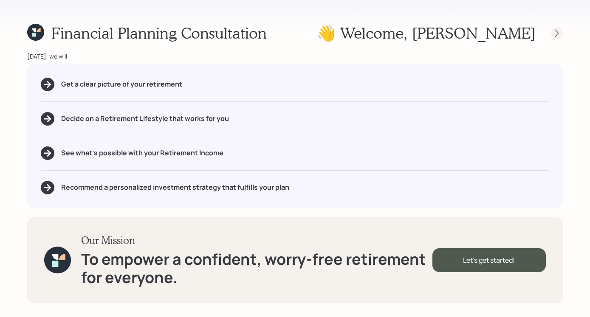 The image size is (590, 317). What do you see at coordinates (489, 260) in the screenshot?
I see `div: Let's get started!` at bounding box center [489, 260].